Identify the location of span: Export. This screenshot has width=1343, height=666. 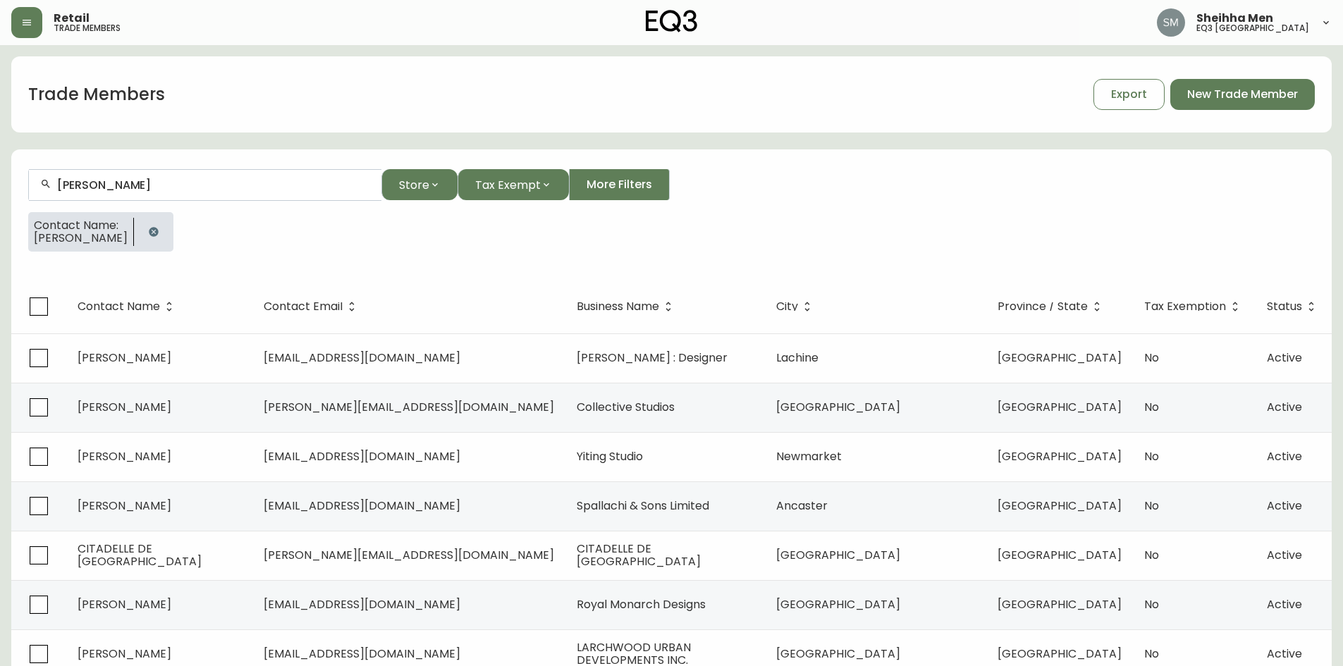
(1129, 94).